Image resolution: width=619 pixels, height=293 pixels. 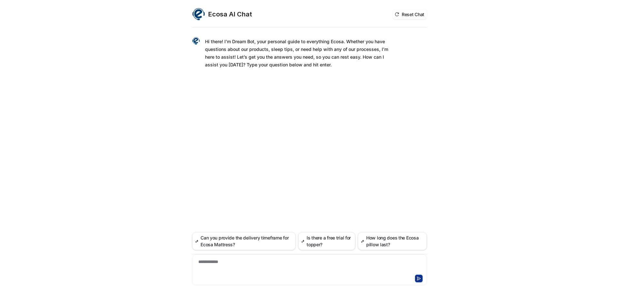 I want to click on button: Reset Chat, so click(x=410, y=14).